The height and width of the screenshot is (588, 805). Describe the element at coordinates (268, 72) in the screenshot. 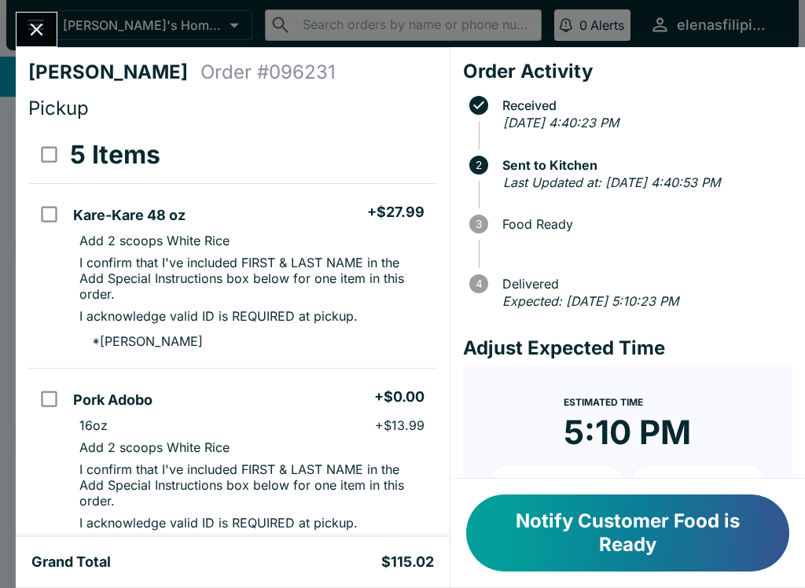

I see `h4: Order # 096231` at that location.